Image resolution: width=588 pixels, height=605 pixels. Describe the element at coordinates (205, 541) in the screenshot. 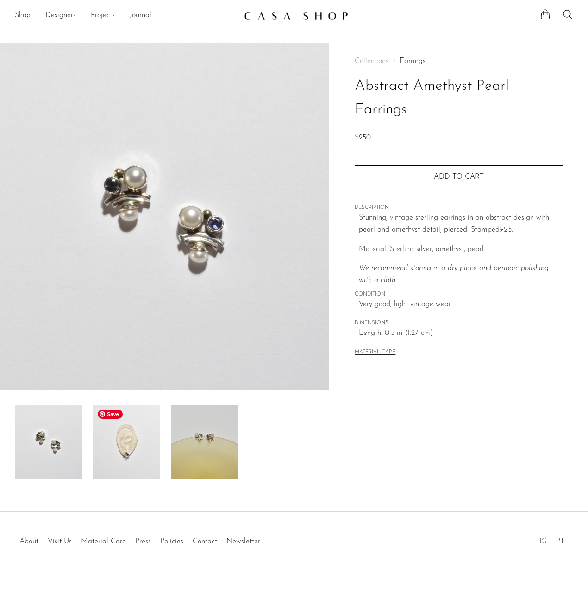

I see `a: Contact` at that location.